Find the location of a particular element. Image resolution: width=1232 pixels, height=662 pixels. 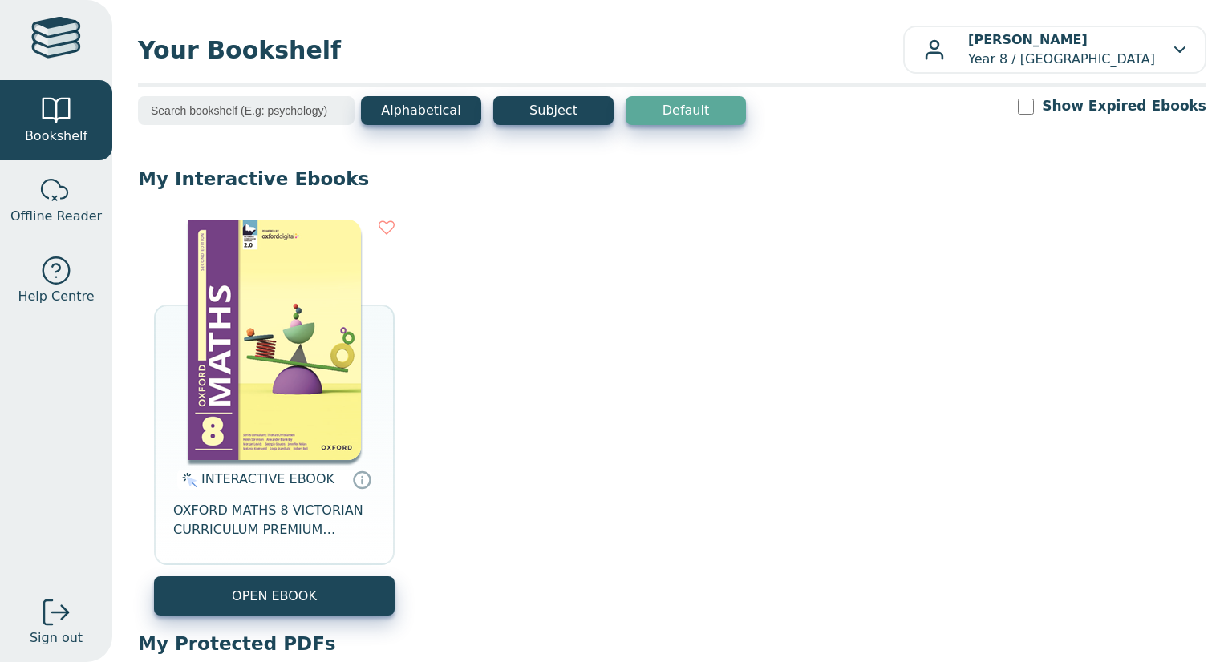

button: OPEN EBOOK is located at coordinates (274, 596).